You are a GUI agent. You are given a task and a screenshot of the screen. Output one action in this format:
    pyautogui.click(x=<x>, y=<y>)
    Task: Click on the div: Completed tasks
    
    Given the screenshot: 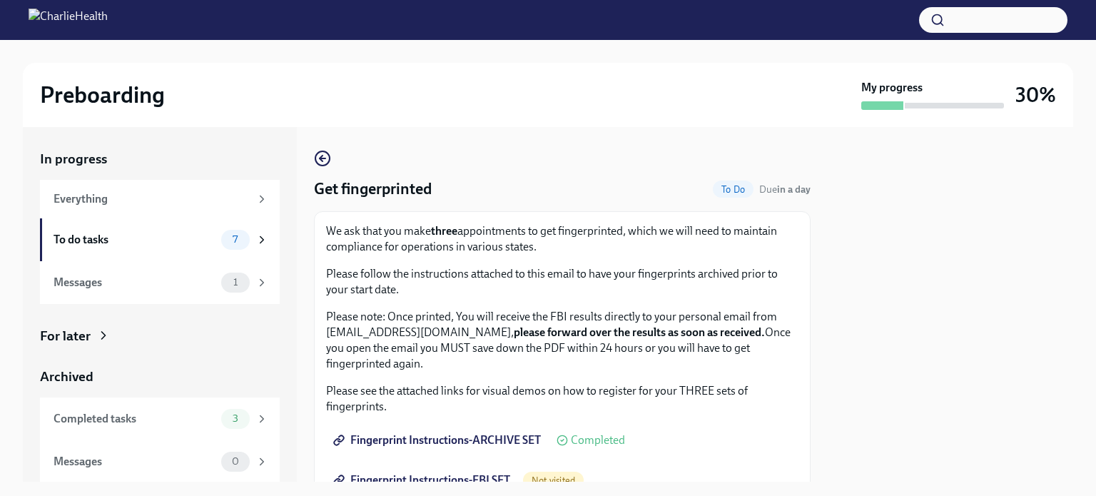 What is the action you would take?
    pyautogui.click(x=134, y=419)
    